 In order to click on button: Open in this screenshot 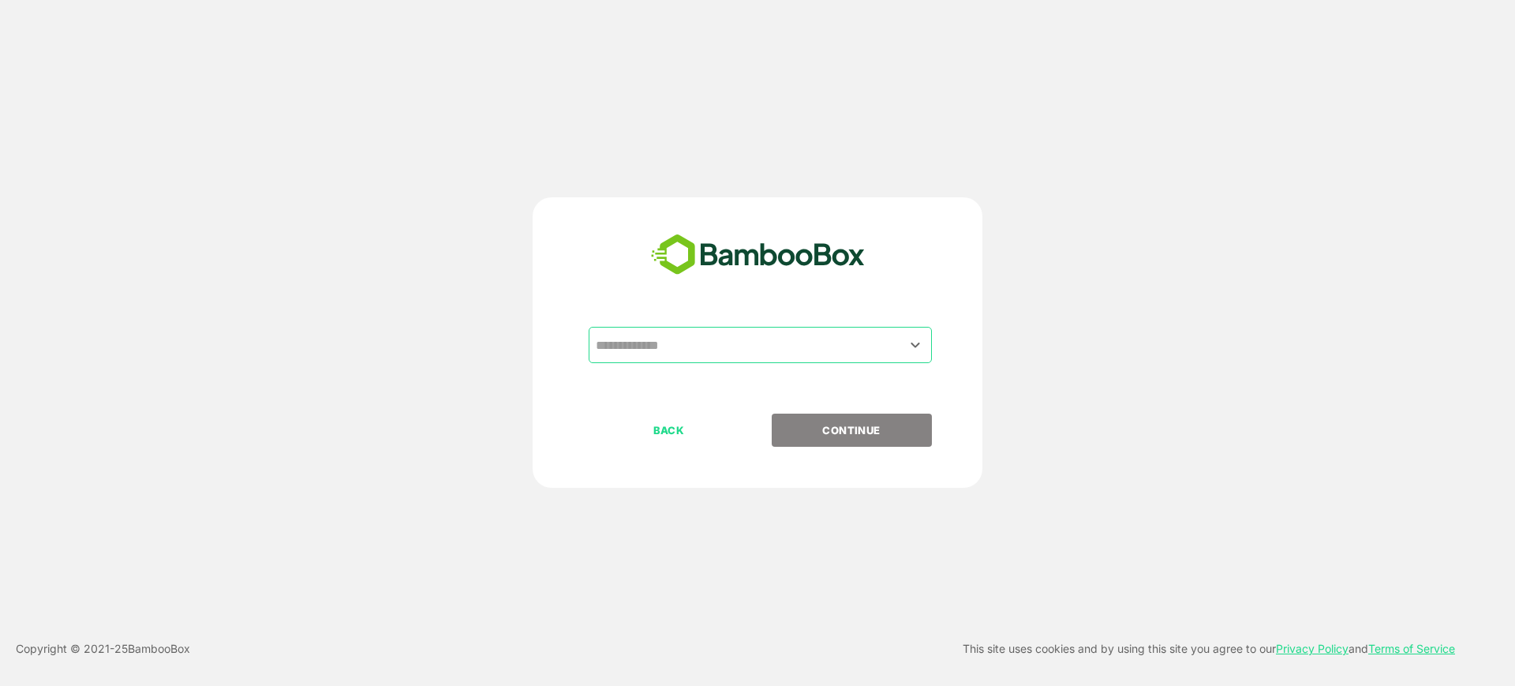, I will do `click(916, 344)`.